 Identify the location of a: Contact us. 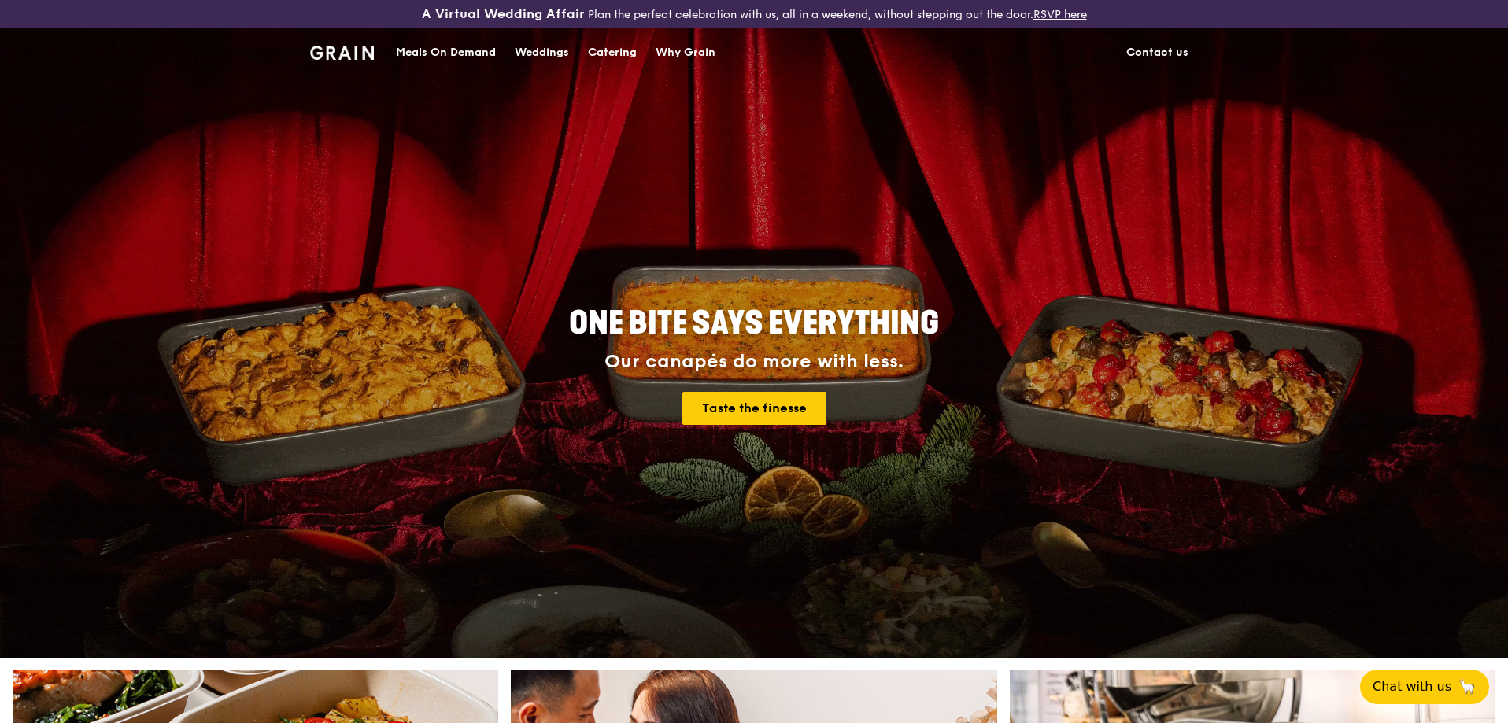
(1157, 53).